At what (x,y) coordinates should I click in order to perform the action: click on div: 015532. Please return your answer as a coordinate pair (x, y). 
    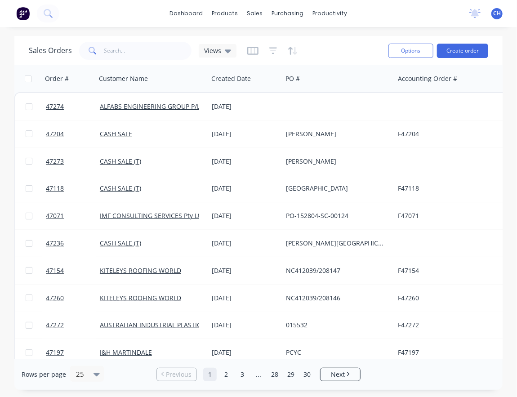
    Looking at the image, I should click on (336, 325).